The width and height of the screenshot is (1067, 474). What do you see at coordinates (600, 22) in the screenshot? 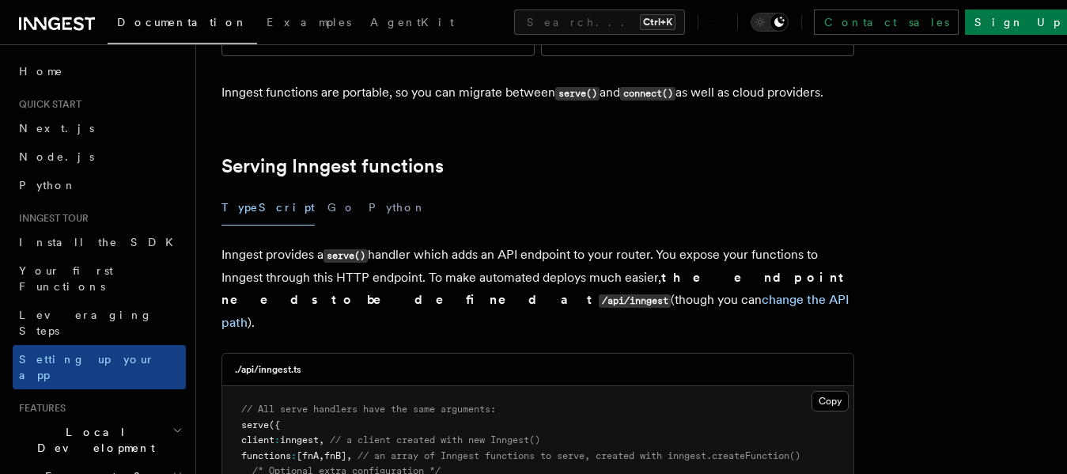
I see `button: Search...Ctrl+K` at bounding box center [600, 22].